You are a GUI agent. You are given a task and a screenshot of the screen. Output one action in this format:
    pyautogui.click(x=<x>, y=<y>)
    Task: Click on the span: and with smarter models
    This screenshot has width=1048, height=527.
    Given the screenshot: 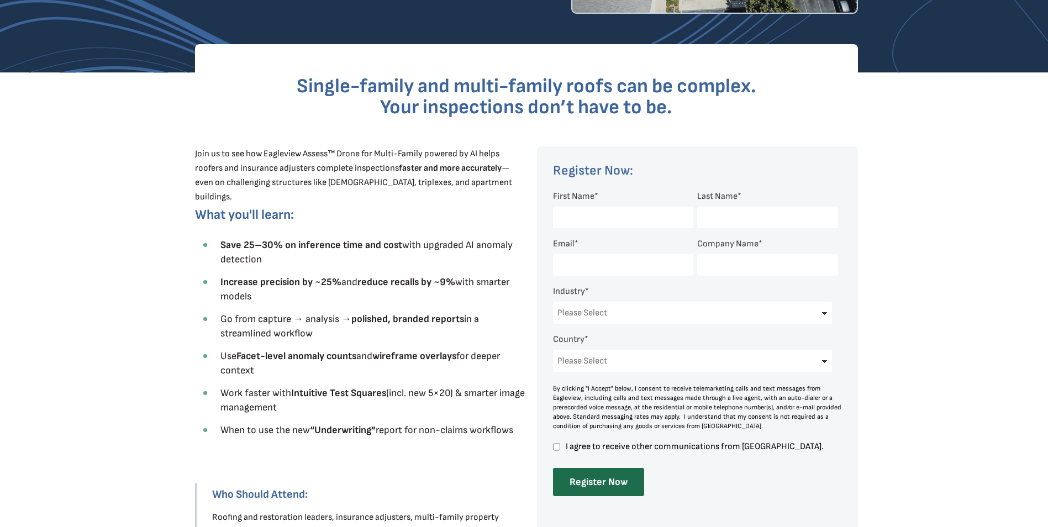 What is the action you would take?
    pyautogui.click(x=365, y=289)
    